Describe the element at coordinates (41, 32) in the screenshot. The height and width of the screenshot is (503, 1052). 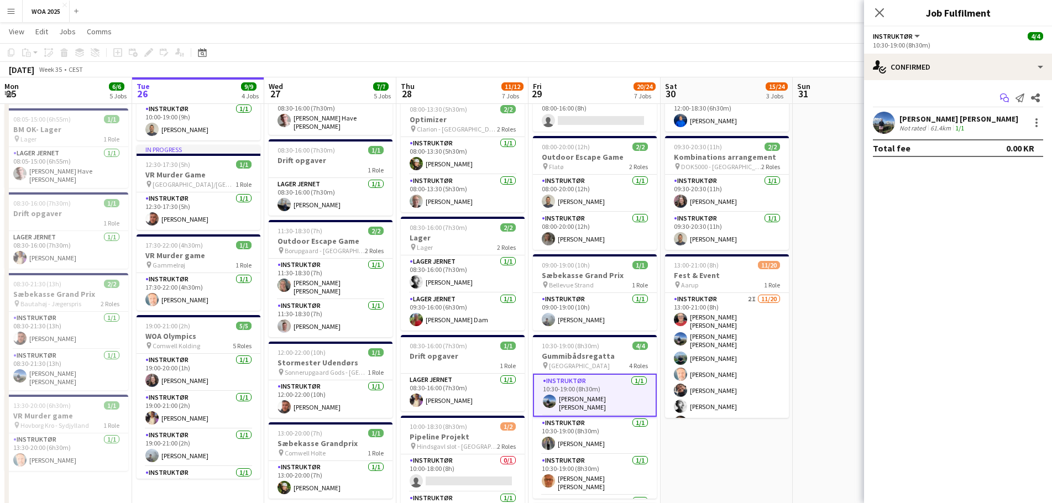
I see `a: Edit` at that location.